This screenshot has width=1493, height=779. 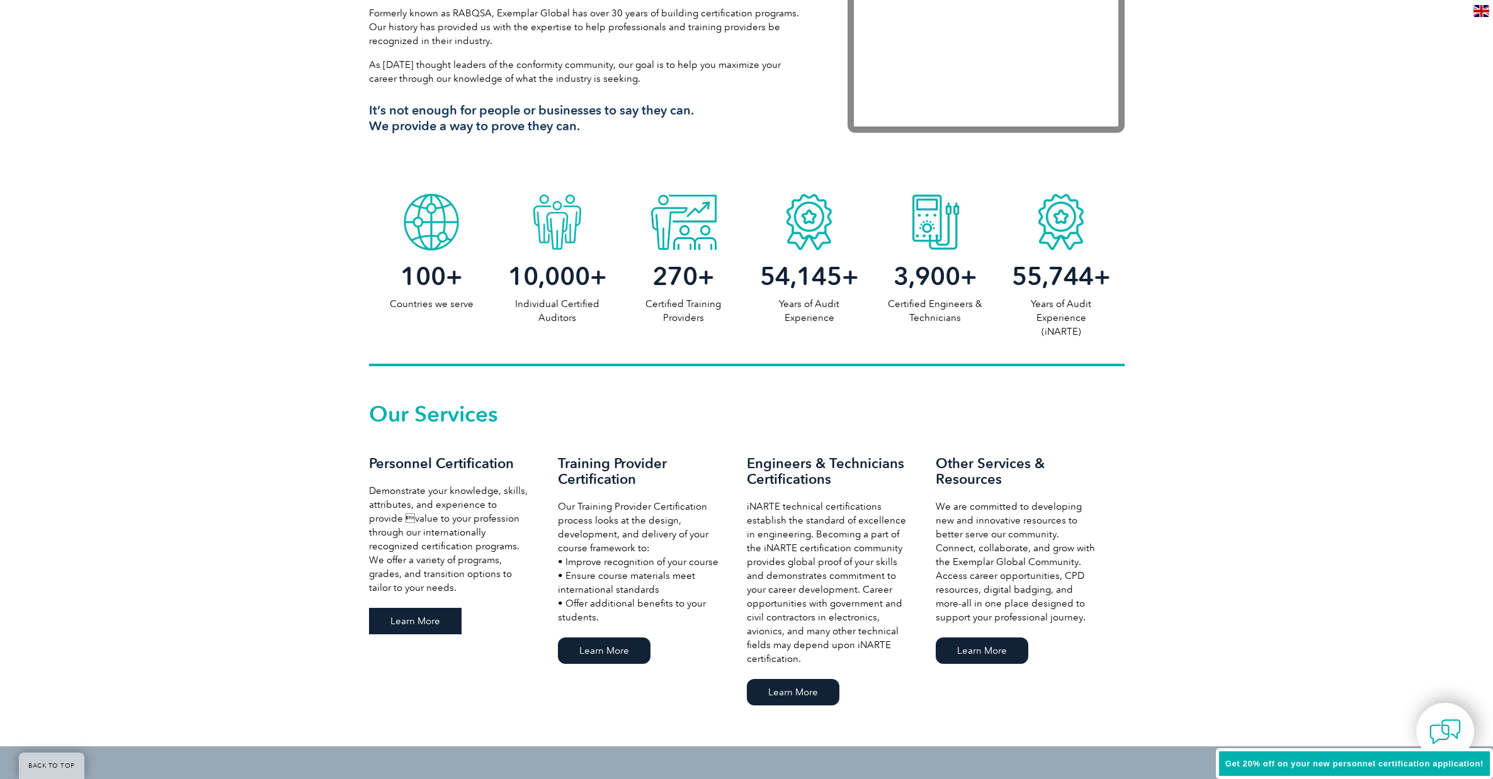 I want to click on p: We are committed to developing new and innovative resources to better serve our community. Connec..., so click(x=1017, y=562).